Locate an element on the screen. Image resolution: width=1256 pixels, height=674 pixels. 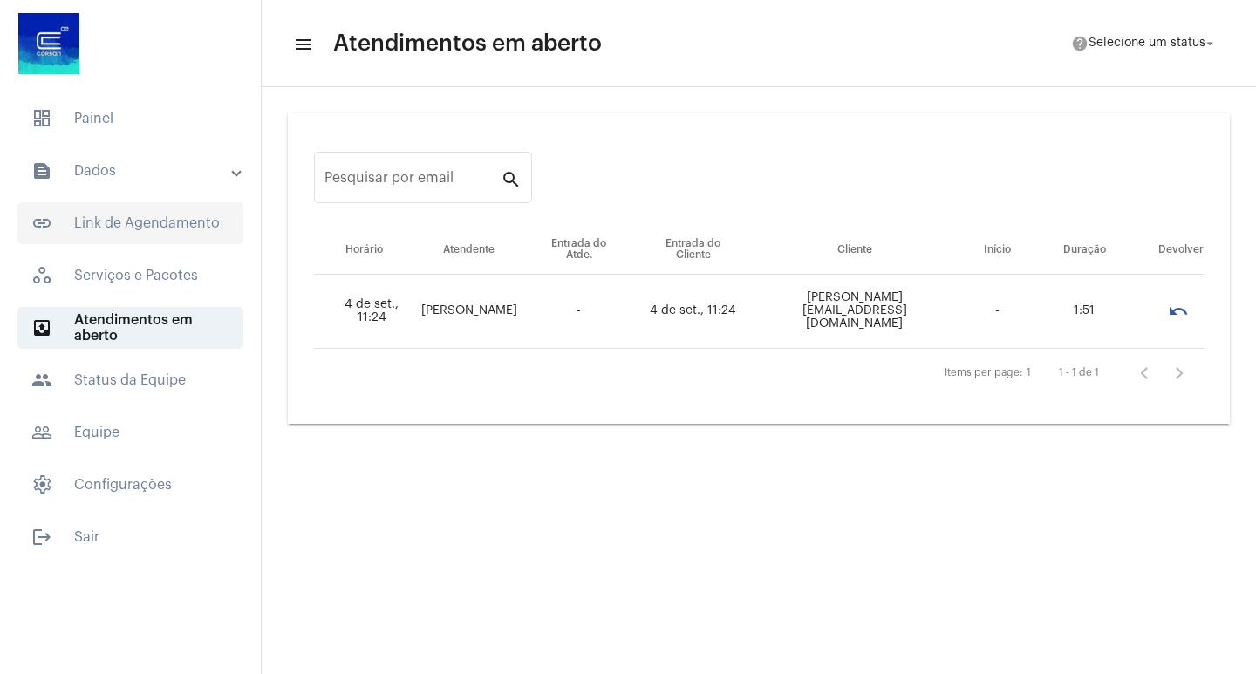
span: Configurações is located at coordinates (130, 485).